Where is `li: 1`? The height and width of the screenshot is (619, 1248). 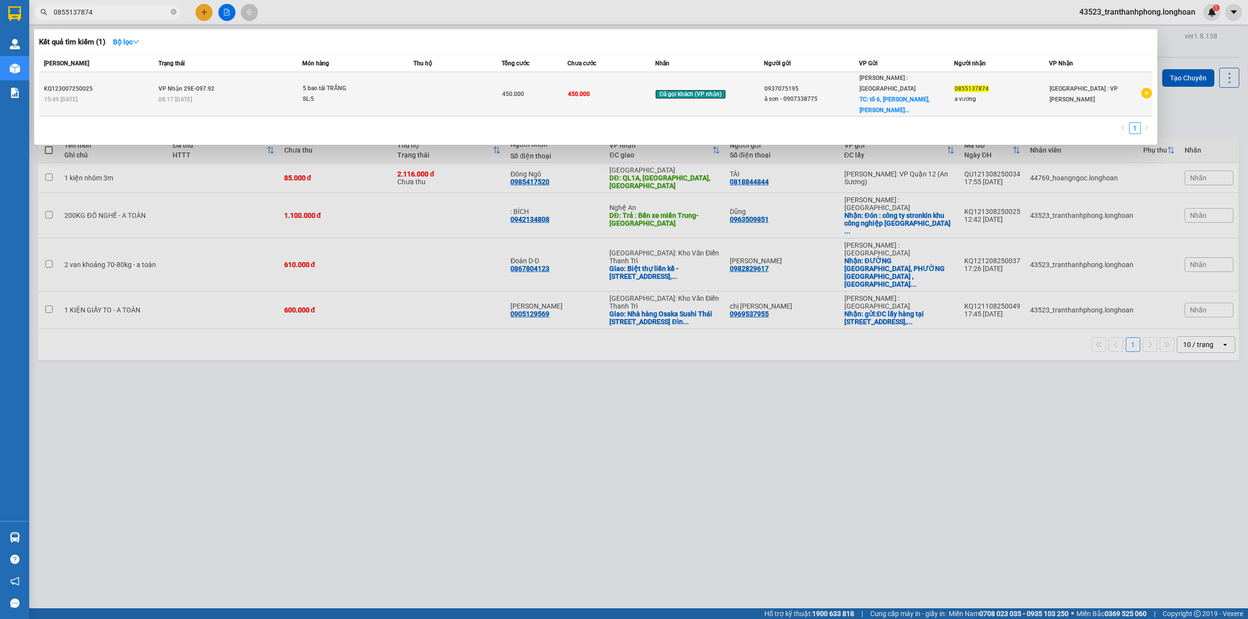 li: 1 is located at coordinates (1135, 128).